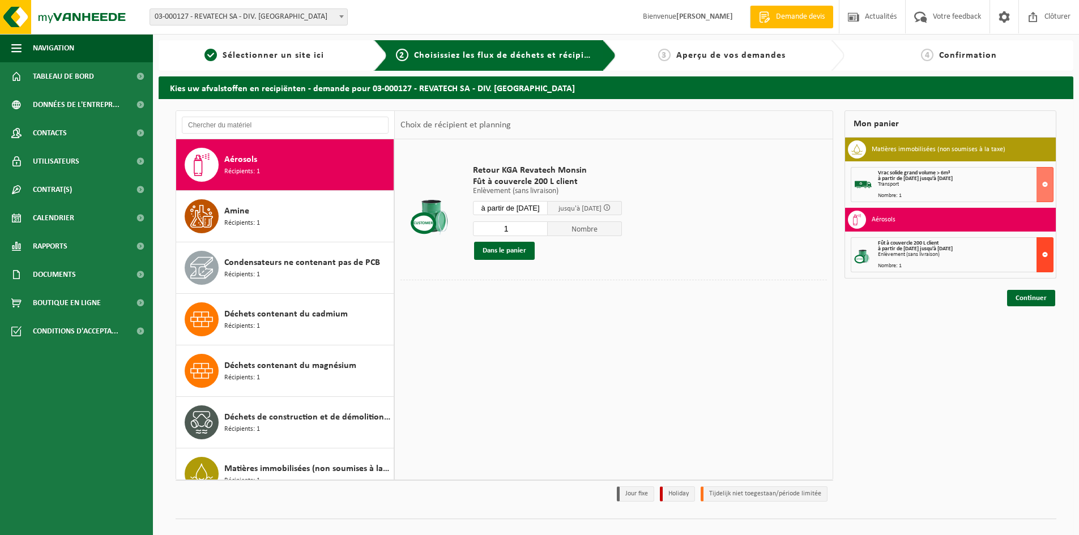  What do you see at coordinates (285, 422) in the screenshot?
I see `button: Déchets de construction et de démolition contenant > 0,1% de l'amiante (non friable) Récipients: 1` at bounding box center [285, 422].